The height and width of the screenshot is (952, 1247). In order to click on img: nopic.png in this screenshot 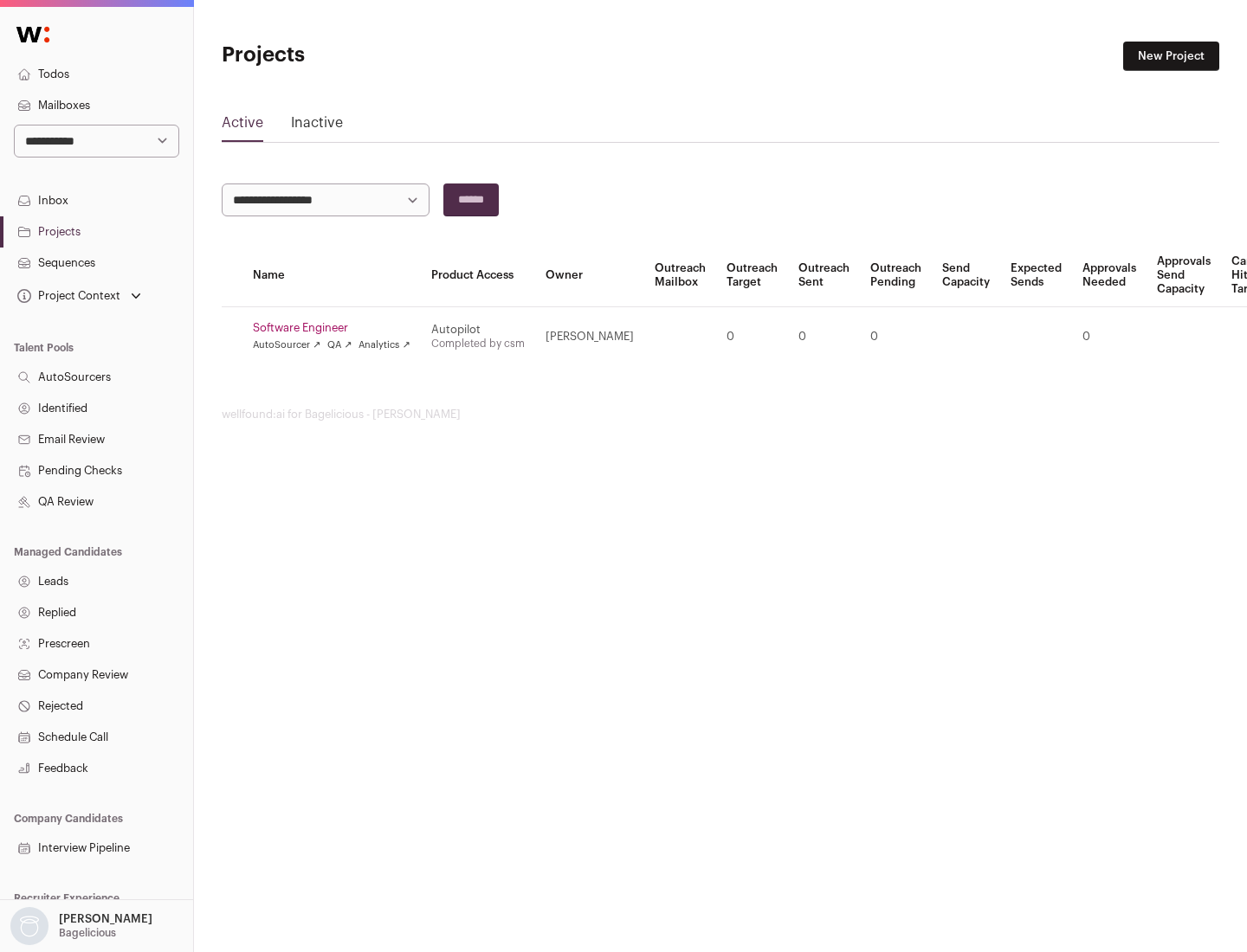, I will do `click(29, 926)`.